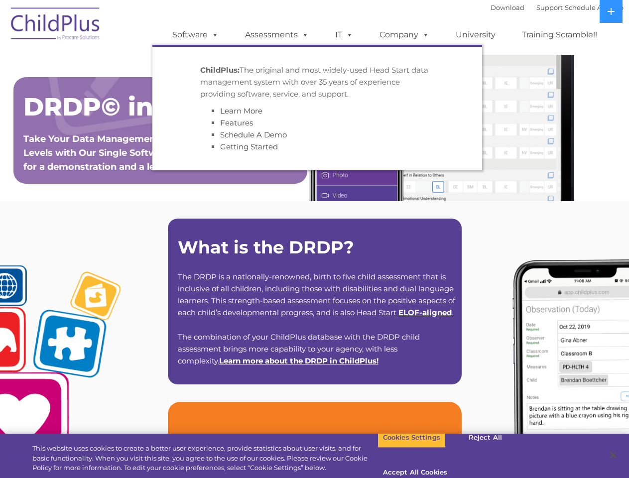  Describe the element at coordinates (298, 360) in the screenshot. I see `a: Learn more about the DRDP in ChildPlus` at that location.